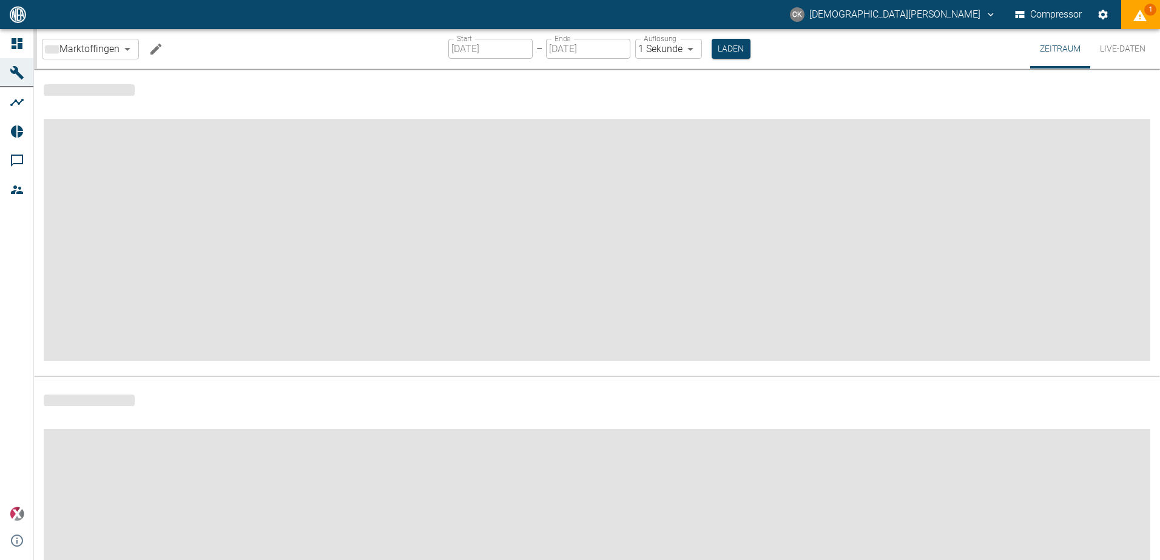 The width and height of the screenshot is (1160, 560). I want to click on label: Ende, so click(562, 38).